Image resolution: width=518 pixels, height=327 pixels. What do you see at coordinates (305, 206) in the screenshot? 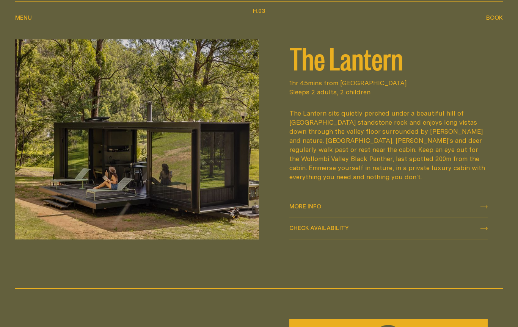
I see `span: More info` at bounding box center [305, 206].